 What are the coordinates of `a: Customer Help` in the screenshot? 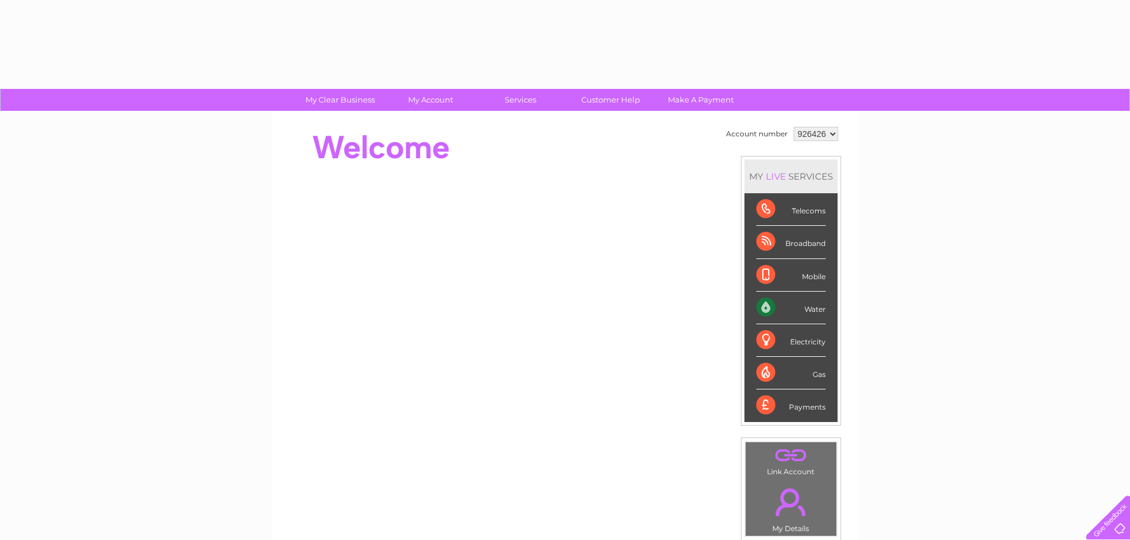 It's located at (610, 100).